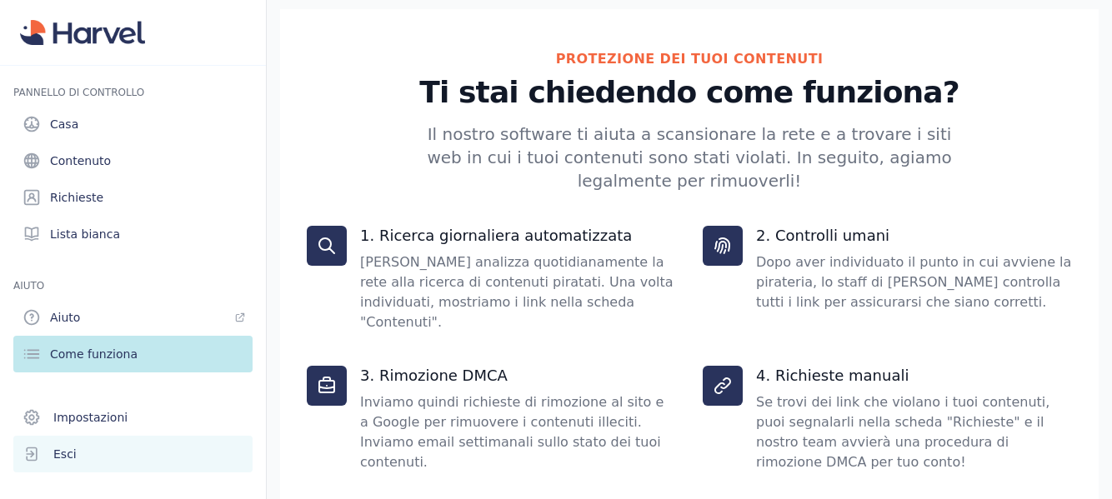 This screenshot has width=1112, height=499. What do you see at coordinates (496, 235) in the screenshot?
I see `font: 1. Ricerca giornaliera automatizzata` at bounding box center [496, 235].